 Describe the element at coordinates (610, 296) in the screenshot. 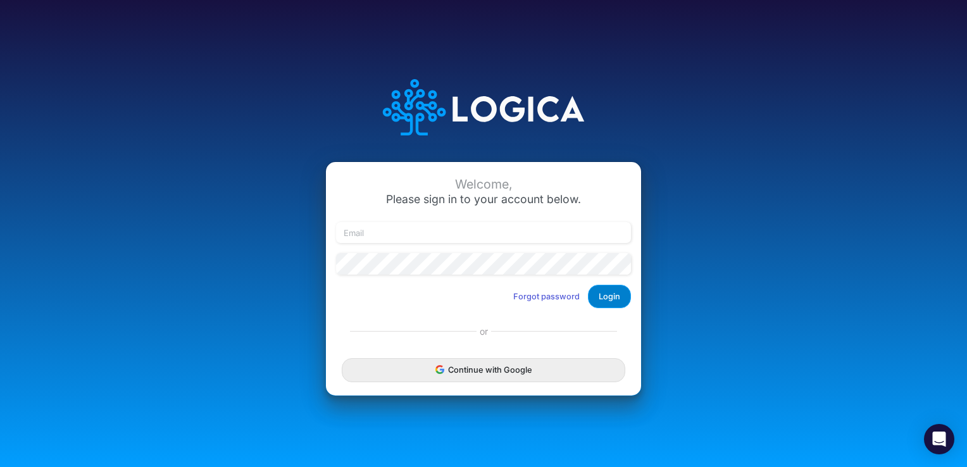

I see `button: Login` at that location.